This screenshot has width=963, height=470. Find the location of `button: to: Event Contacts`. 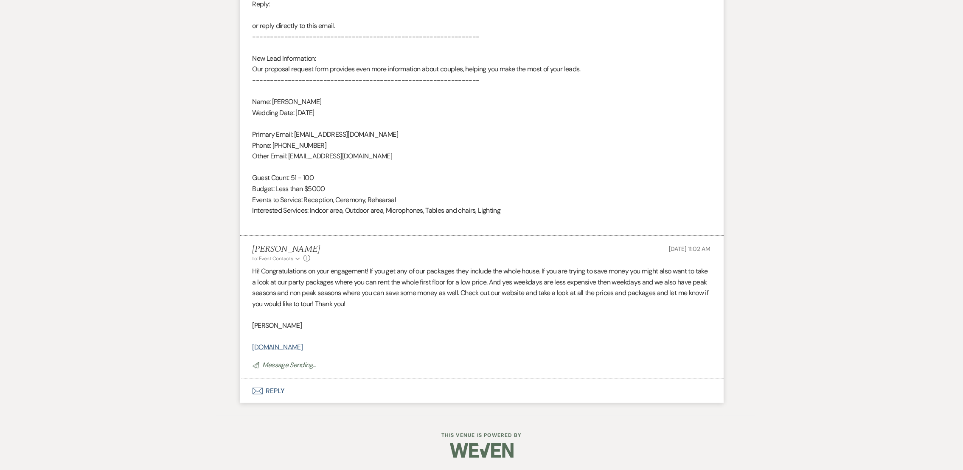

button: to: Event Contacts is located at coordinates (277, 259).